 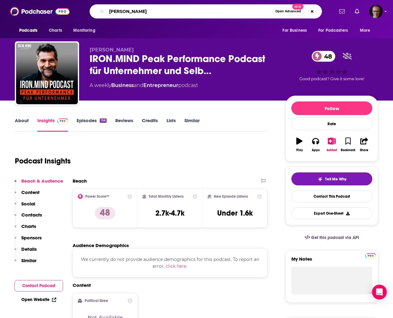 I want to click on button: Follow, so click(x=332, y=108).